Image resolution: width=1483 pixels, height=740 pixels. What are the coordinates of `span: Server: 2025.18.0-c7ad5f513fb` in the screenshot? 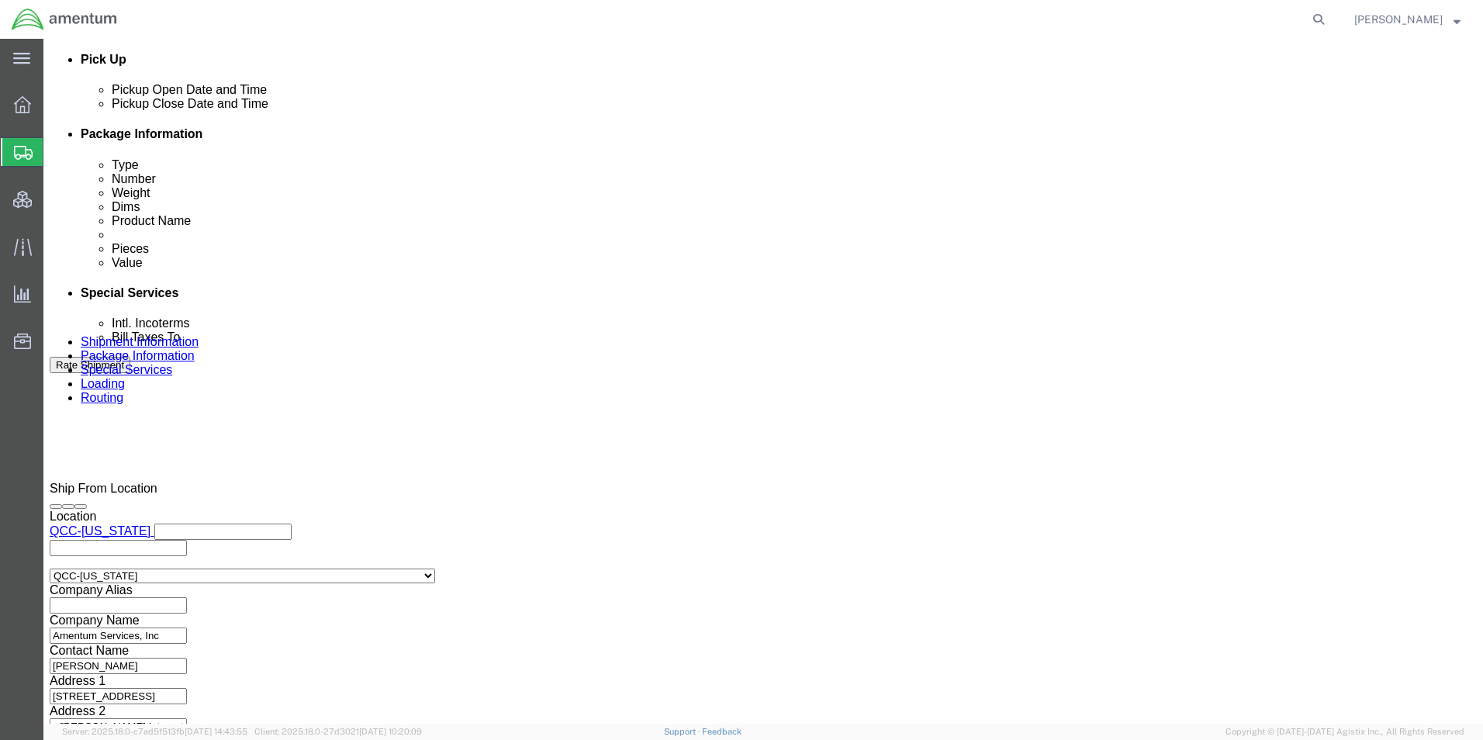 It's located at (154, 731).